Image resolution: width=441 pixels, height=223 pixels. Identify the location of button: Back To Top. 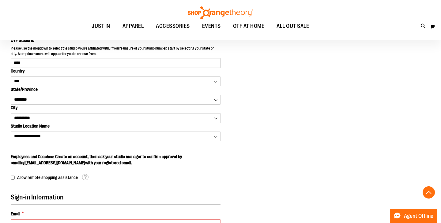
(429, 193).